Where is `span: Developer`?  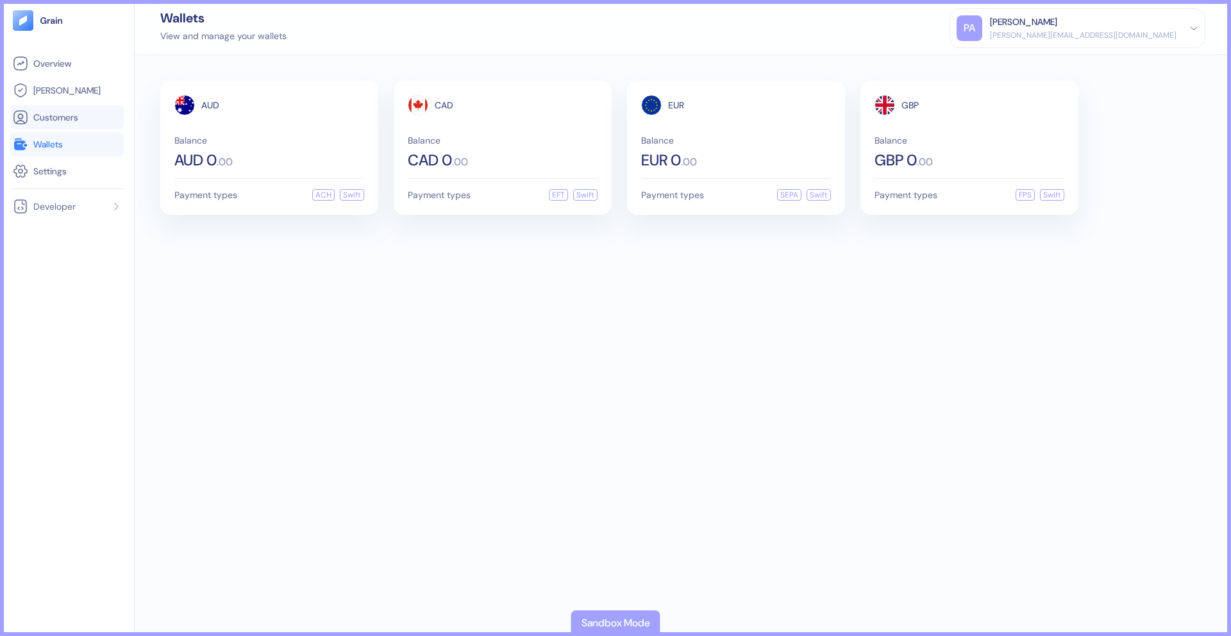
span: Developer is located at coordinates (54, 206).